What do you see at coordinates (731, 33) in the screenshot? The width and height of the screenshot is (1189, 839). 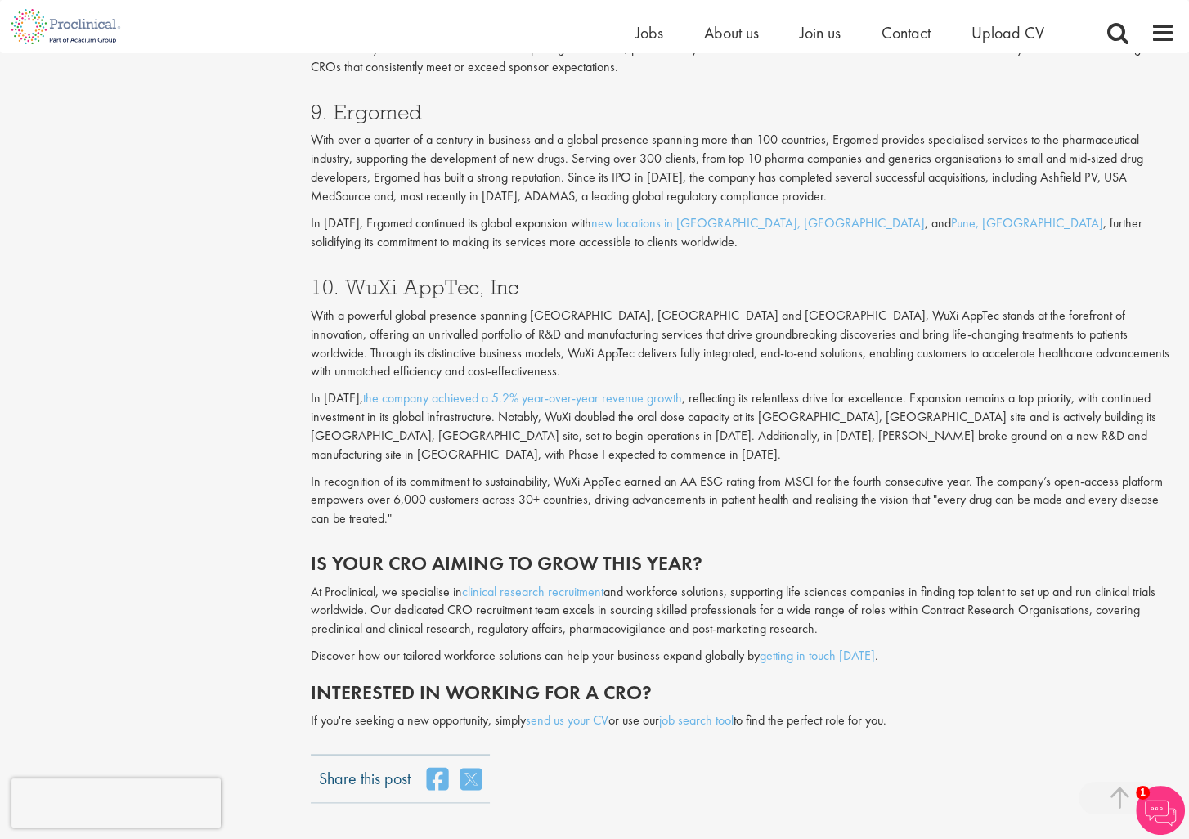 I see `span: About us` at bounding box center [731, 33].